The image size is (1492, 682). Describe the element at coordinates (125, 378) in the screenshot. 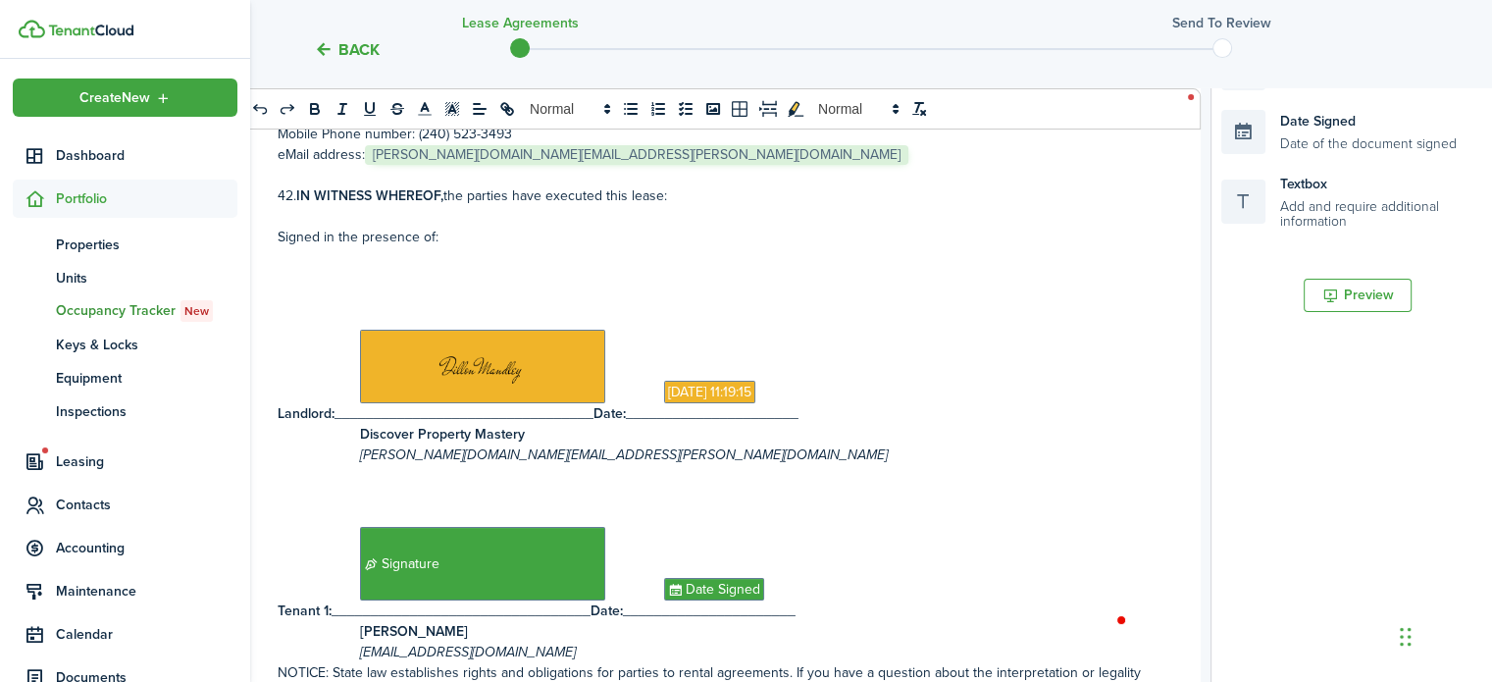

I see `a: Equipment` at that location.